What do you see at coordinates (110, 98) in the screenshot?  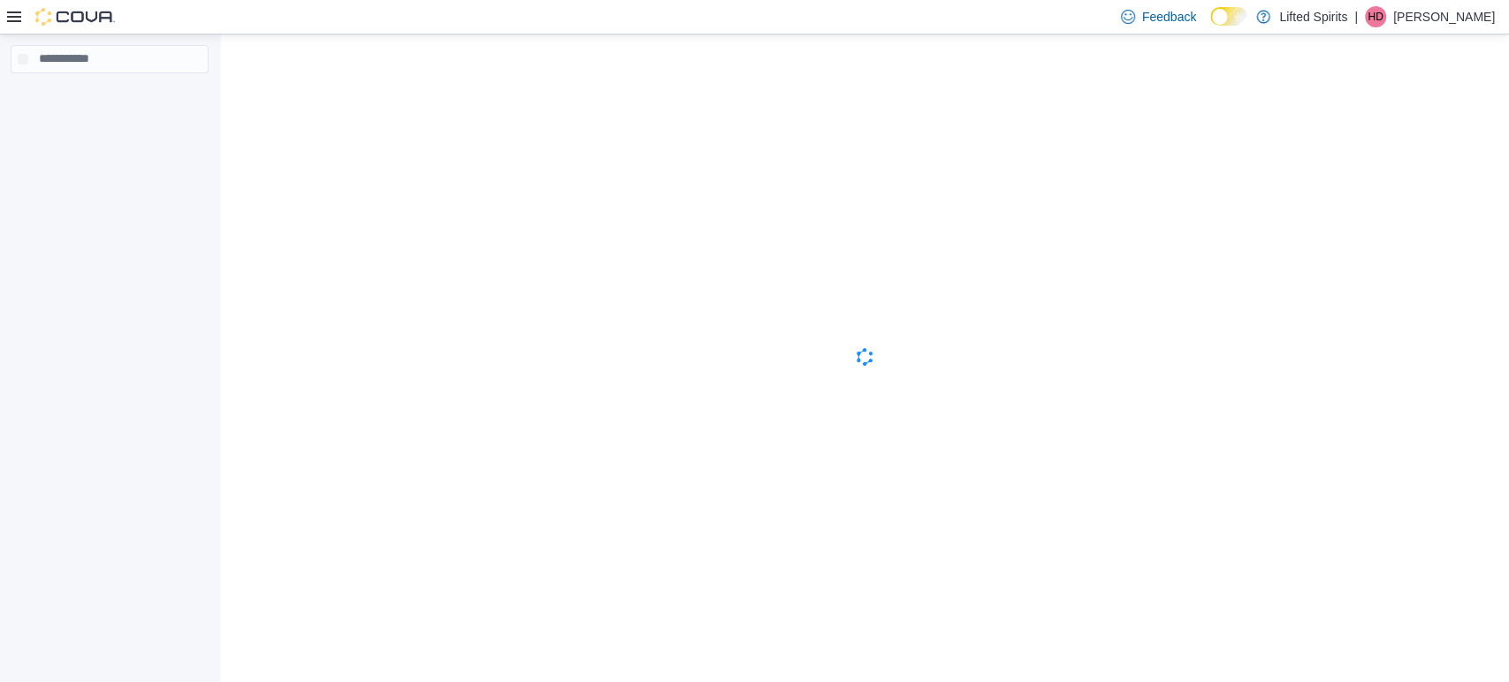 I see `nav: Complex example` at bounding box center [110, 98].